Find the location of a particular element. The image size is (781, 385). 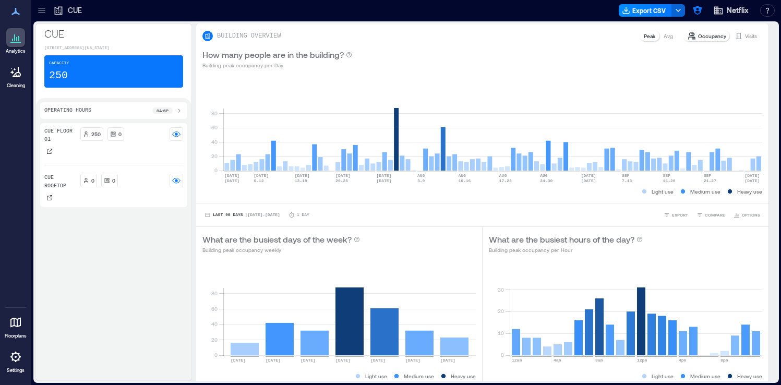

p: Visits is located at coordinates (750, 36).